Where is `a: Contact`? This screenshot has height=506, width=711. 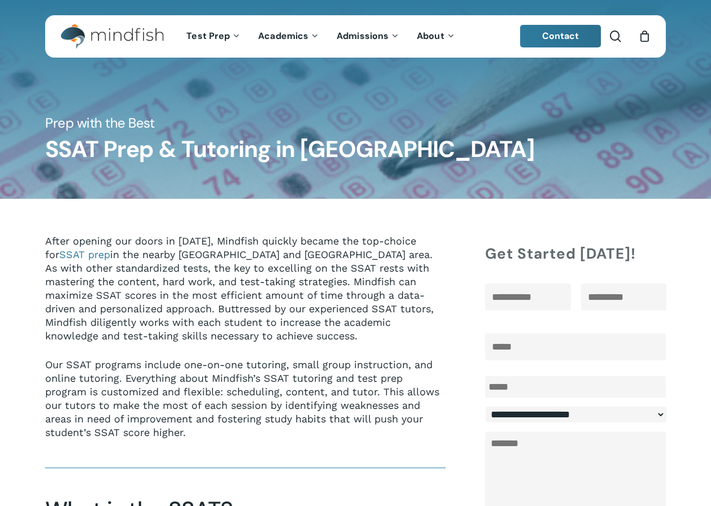 a: Contact is located at coordinates (561, 36).